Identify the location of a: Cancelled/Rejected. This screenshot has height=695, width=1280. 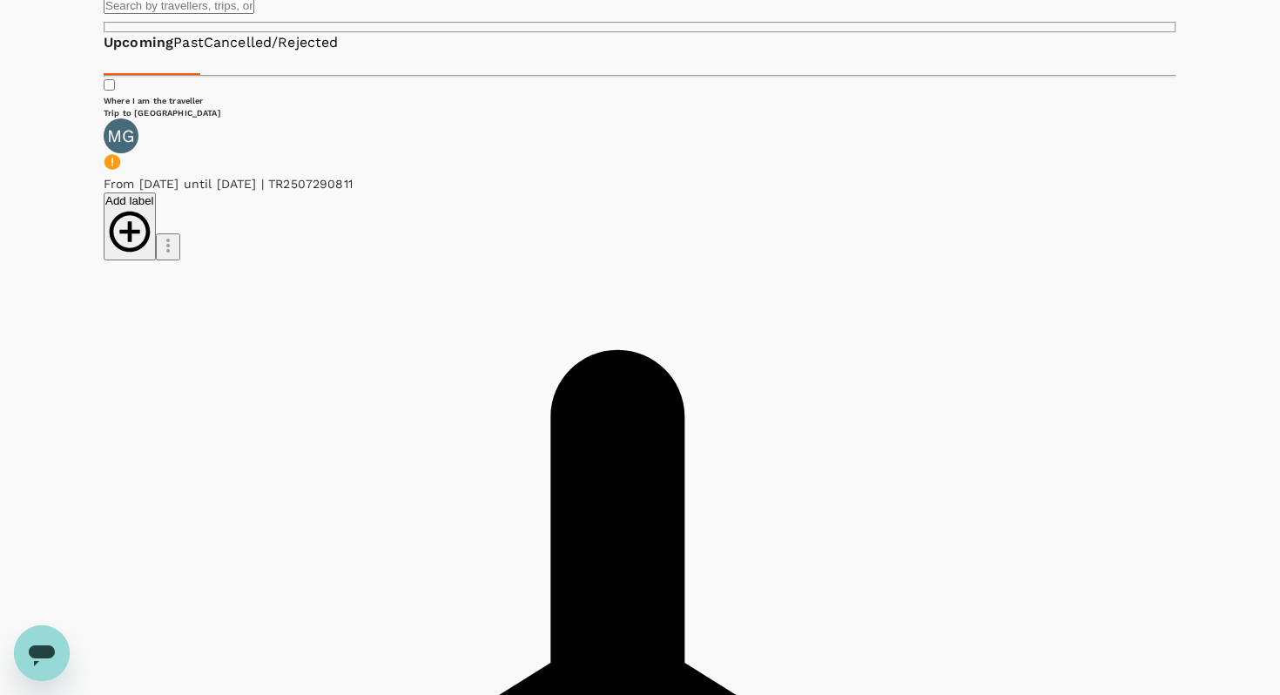
(271, 43).